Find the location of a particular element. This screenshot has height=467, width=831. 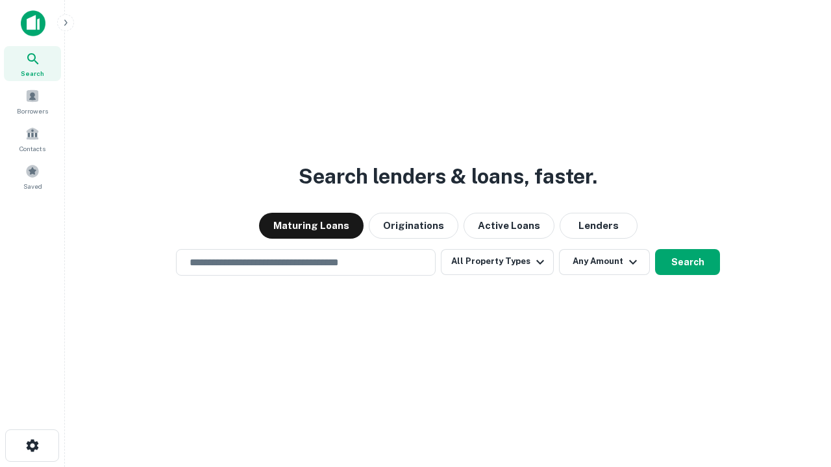

button: Active Loans is located at coordinates (509, 226).